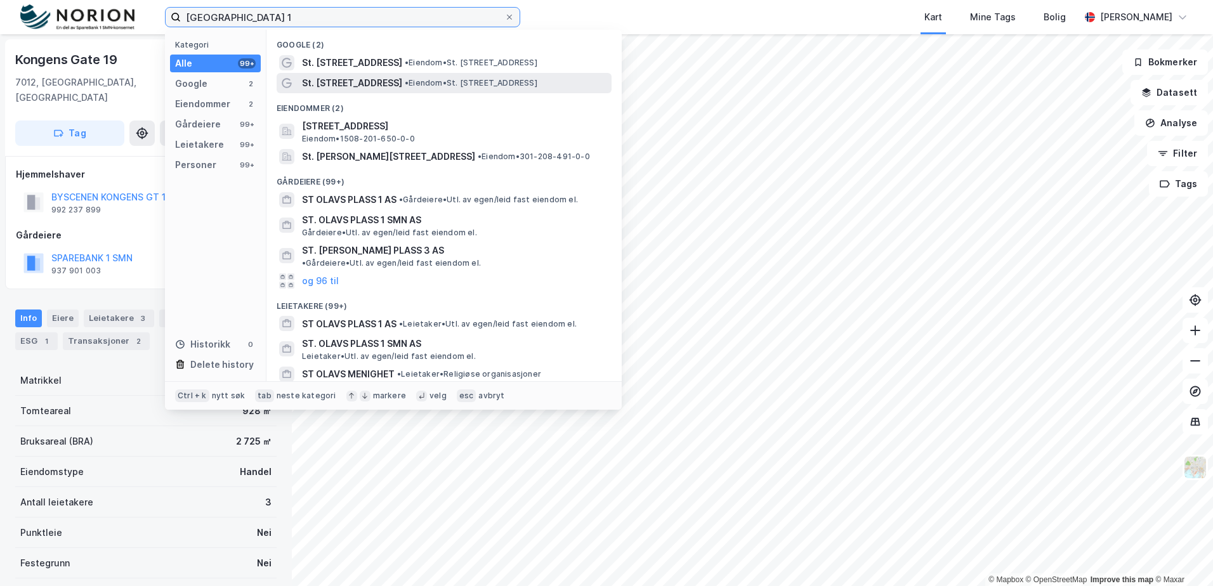 This screenshot has height=586, width=1213. What do you see at coordinates (1054, 17) in the screenshot?
I see `div: Bolig` at bounding box center [1054, 17].